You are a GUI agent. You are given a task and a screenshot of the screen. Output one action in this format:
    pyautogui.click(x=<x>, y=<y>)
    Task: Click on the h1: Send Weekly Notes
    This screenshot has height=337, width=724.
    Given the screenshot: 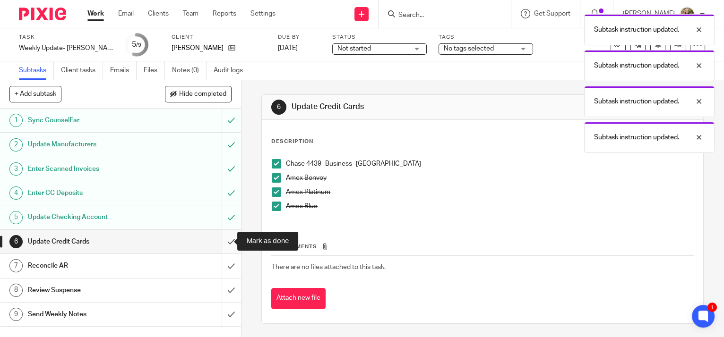 What is the action you would take?
    pyautogui.click(x=89, y=315)
    